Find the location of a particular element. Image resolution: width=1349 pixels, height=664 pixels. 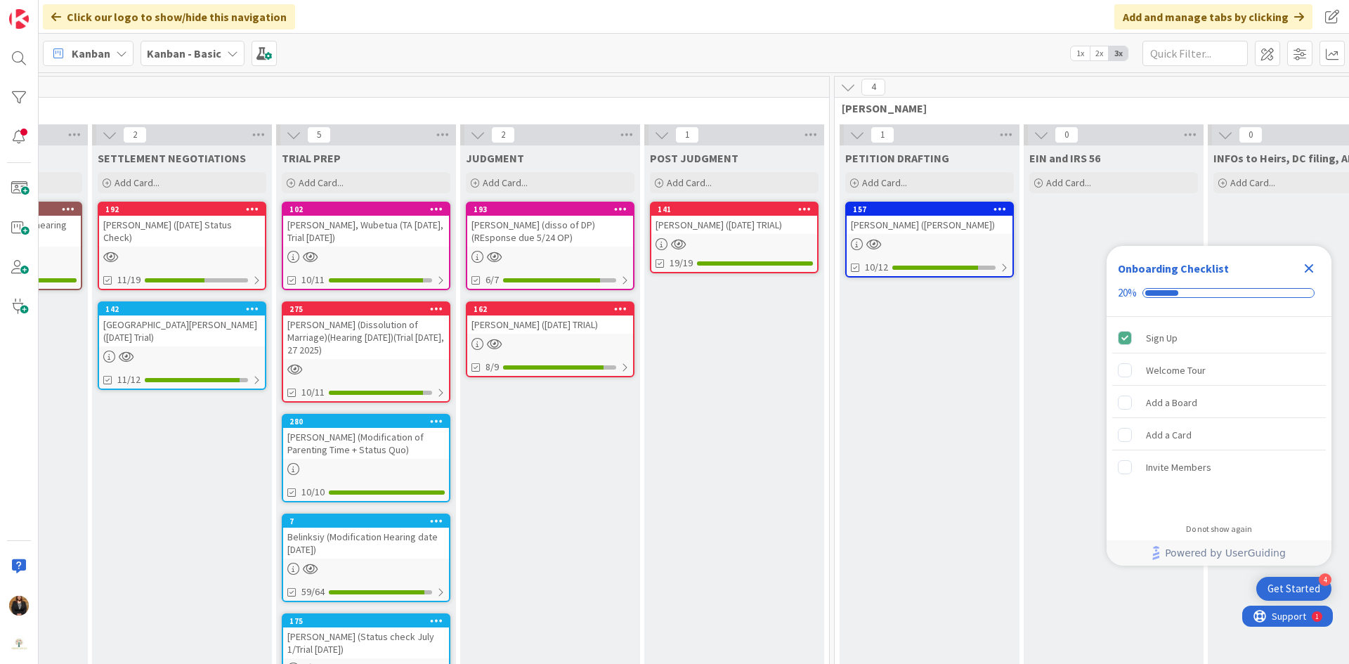

a: Powered by UserGuiding is located at coordinates (1219, 553).